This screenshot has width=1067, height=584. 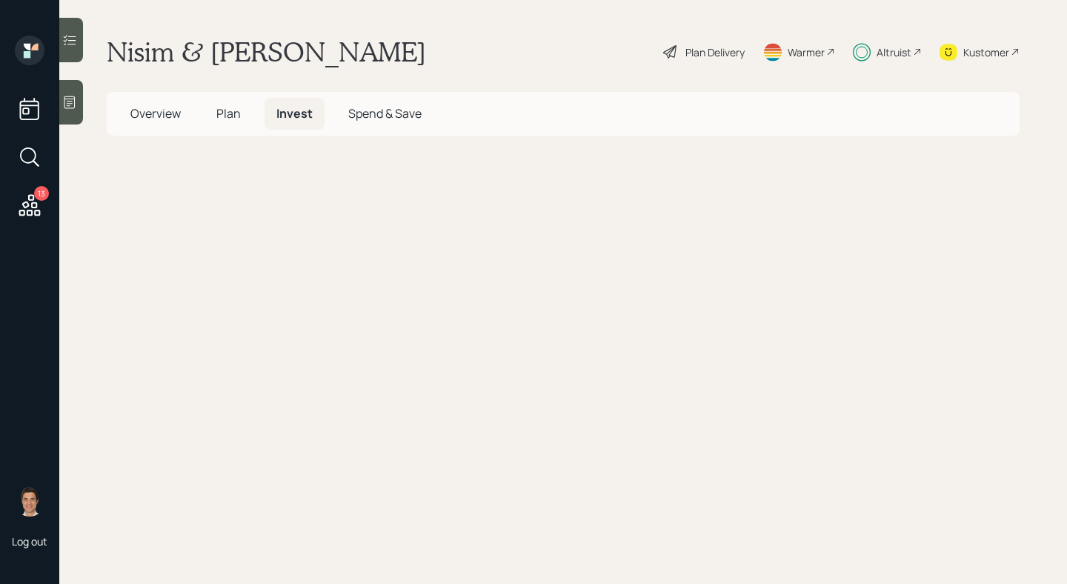 What do you see at coordinates (894, 52) in the screenshot?
I see `div: Altruist` at bounding box center [894, 52].